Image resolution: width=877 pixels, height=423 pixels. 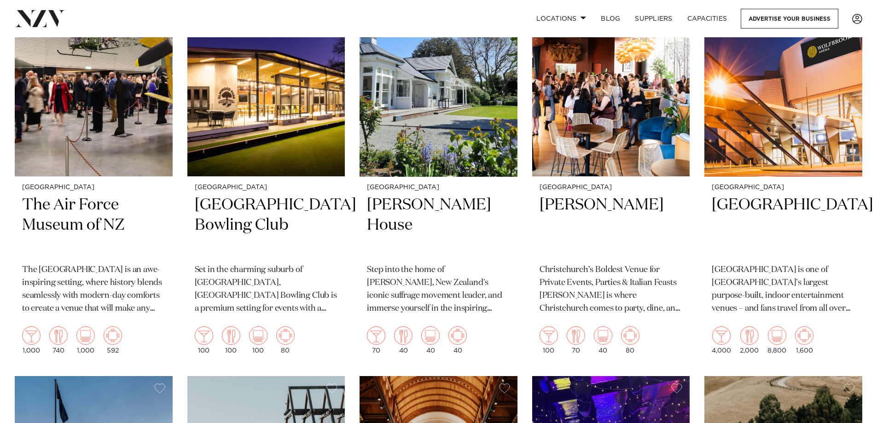 What do you see at coordinates (93, 226) in the screenshot?
I see `h2: The Air Force Museum of NZ` at bounding box center [93, 226].